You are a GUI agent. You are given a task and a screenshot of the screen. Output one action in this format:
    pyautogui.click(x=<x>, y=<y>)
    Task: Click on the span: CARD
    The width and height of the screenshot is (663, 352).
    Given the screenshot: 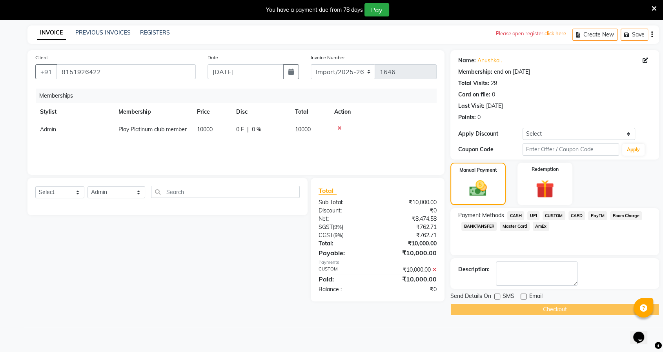 What is the action you would take?
    pyautogui.click(x=576, y=216)
    